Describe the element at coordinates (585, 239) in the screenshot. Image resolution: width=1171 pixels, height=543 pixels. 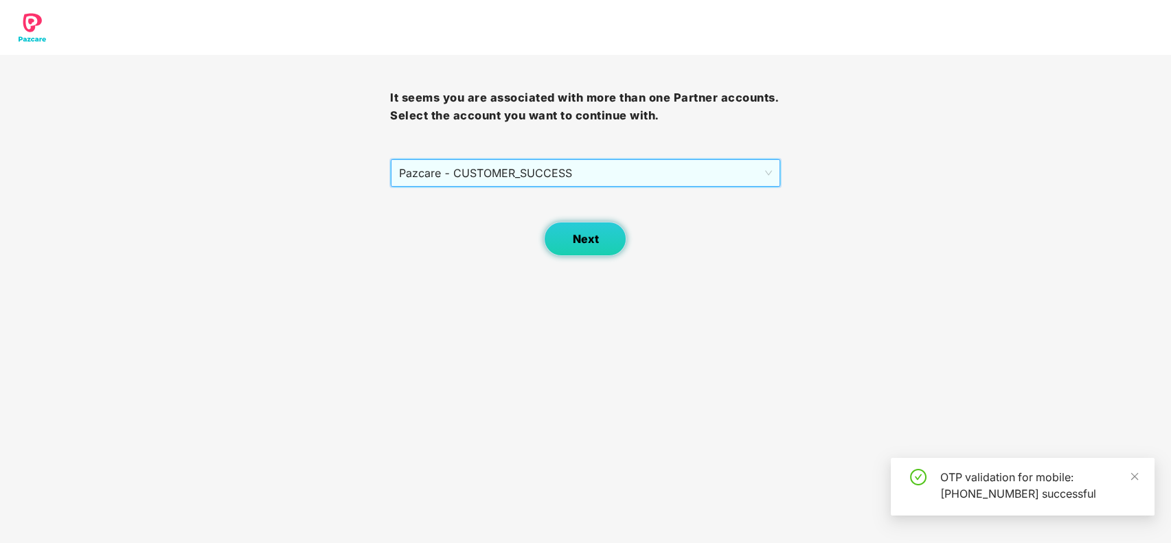
I see `span: Next` at that location.